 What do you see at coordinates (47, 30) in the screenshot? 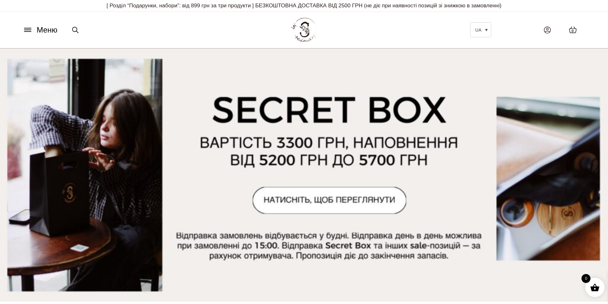
I see `span: Меню` at bounding box center [47, 30].